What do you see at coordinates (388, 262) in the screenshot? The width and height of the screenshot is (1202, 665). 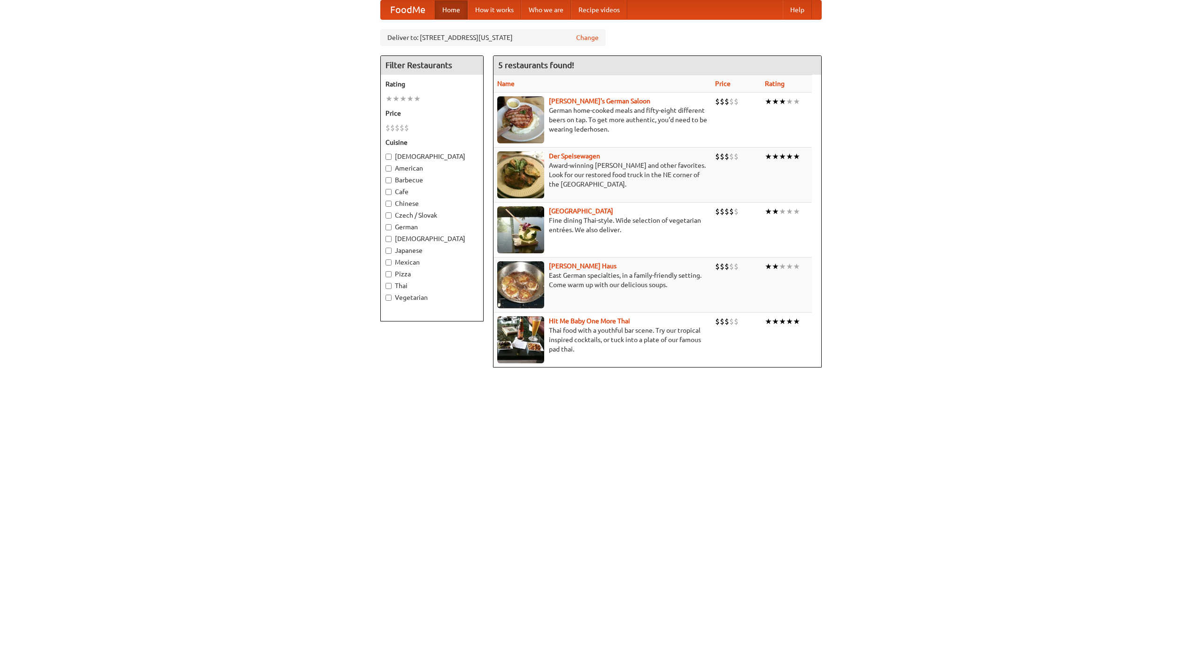 I see `input: Mexican` at bounding box center [388, 262].